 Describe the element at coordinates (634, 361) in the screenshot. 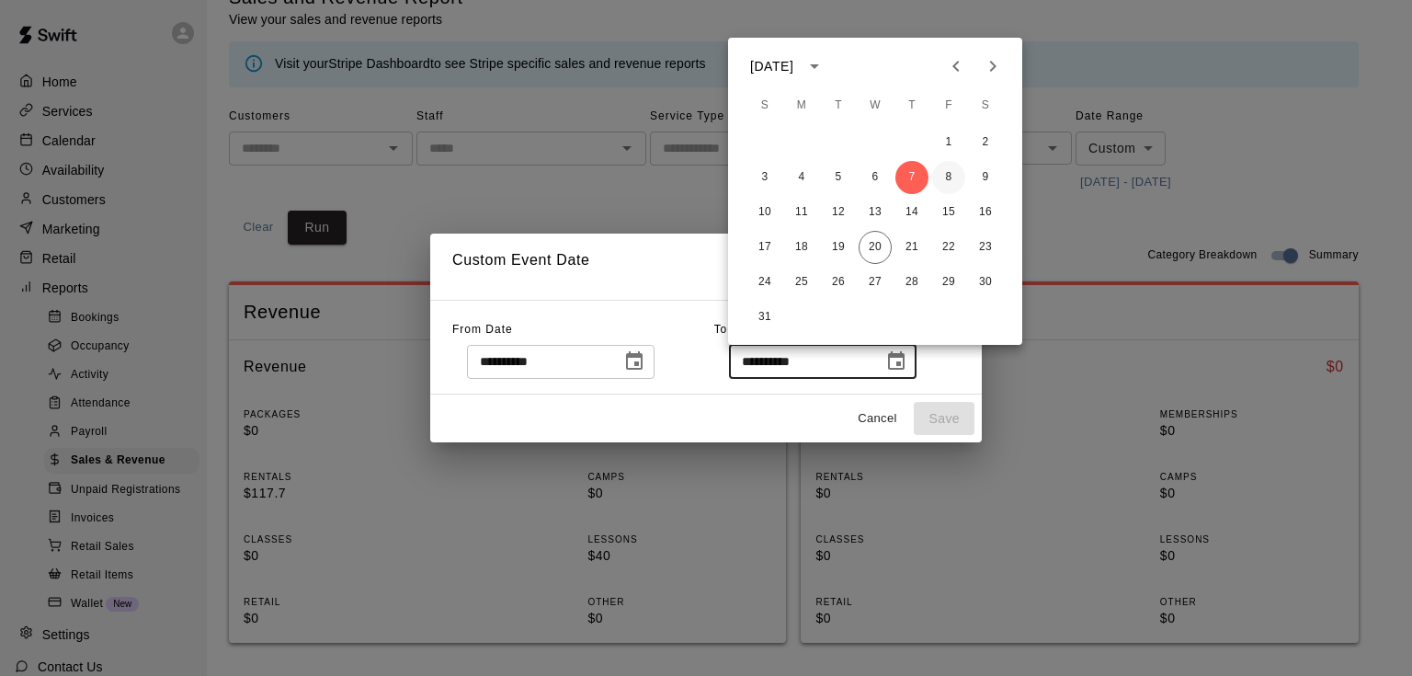

I see `button: Choose date, selected date is Aug 8, 2025` at that location.